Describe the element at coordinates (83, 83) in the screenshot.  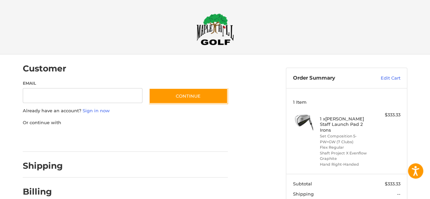
I see `label: Email` at that location.